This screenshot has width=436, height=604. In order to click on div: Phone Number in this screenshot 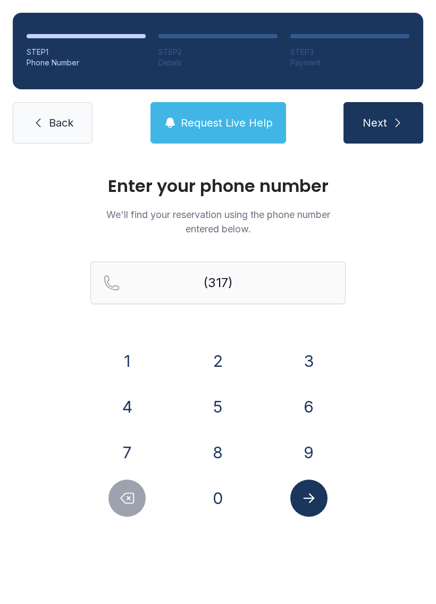, I will do `click(86, 63)`.